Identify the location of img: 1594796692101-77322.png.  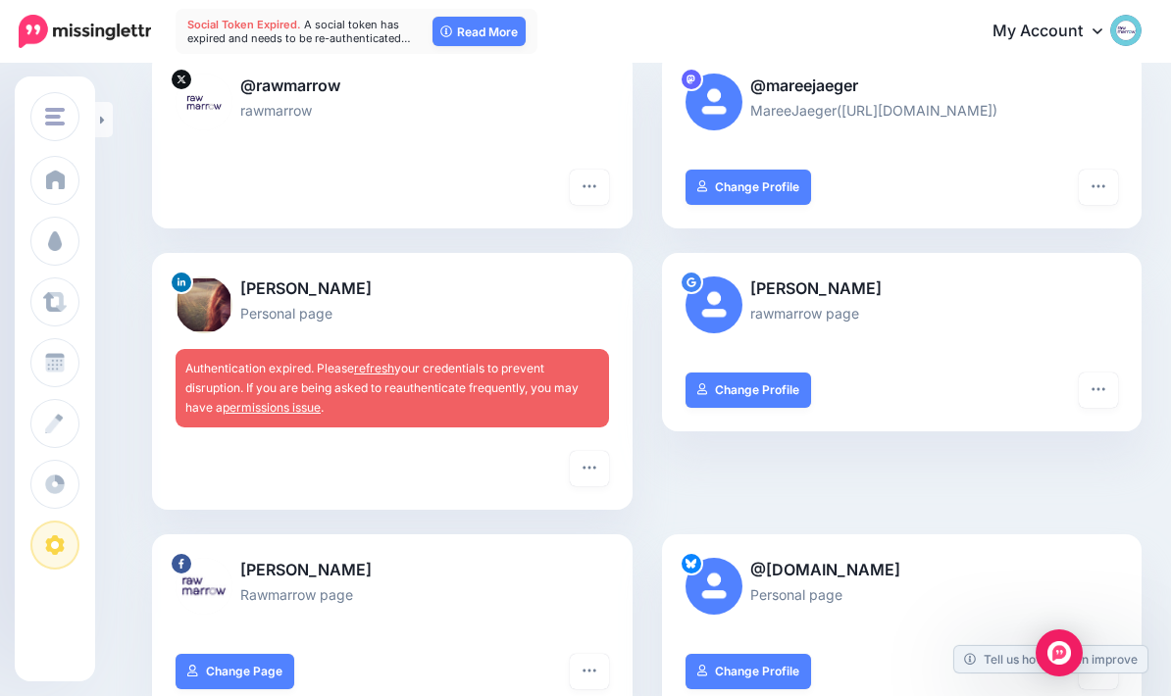
(204, 305).